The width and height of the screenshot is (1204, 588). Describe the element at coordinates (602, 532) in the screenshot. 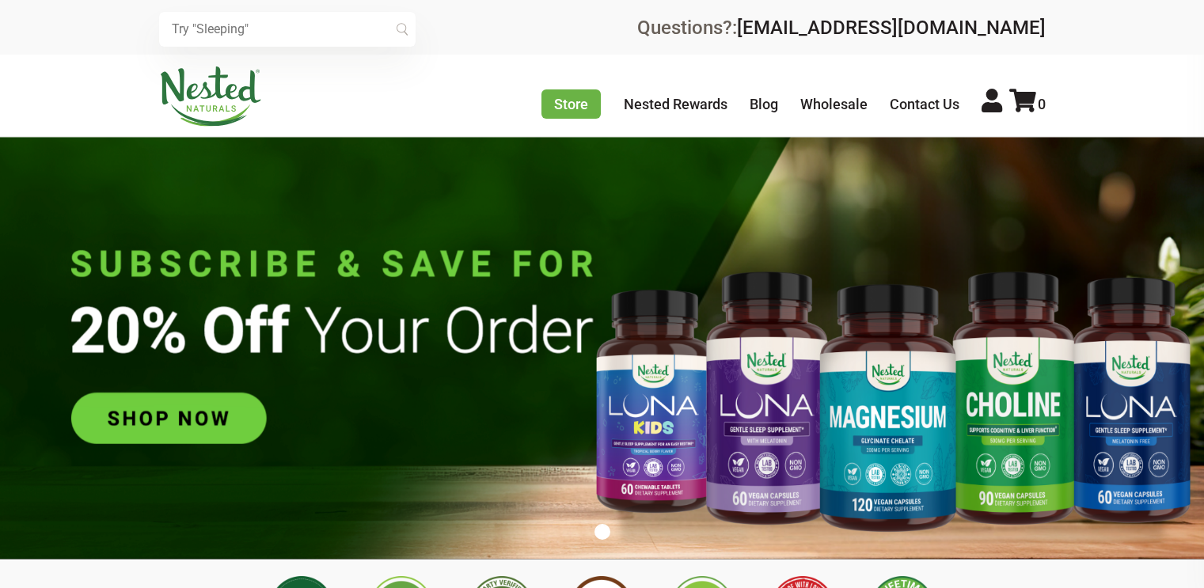

I see `button: 1 of 1` at that location.